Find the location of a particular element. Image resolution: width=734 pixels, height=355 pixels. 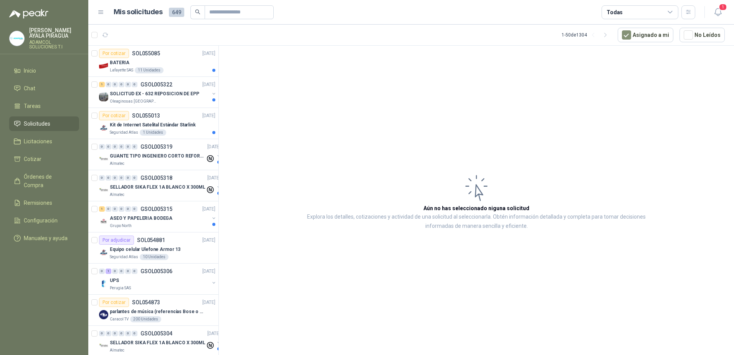

a: Cotizar is located at coordinates (44, 159).